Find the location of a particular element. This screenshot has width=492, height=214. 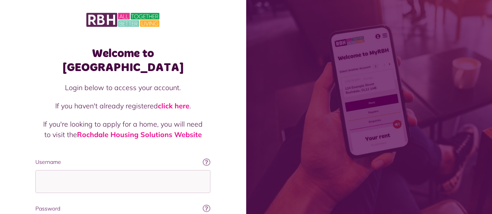

label: Password is located at coordinates (123, 209).